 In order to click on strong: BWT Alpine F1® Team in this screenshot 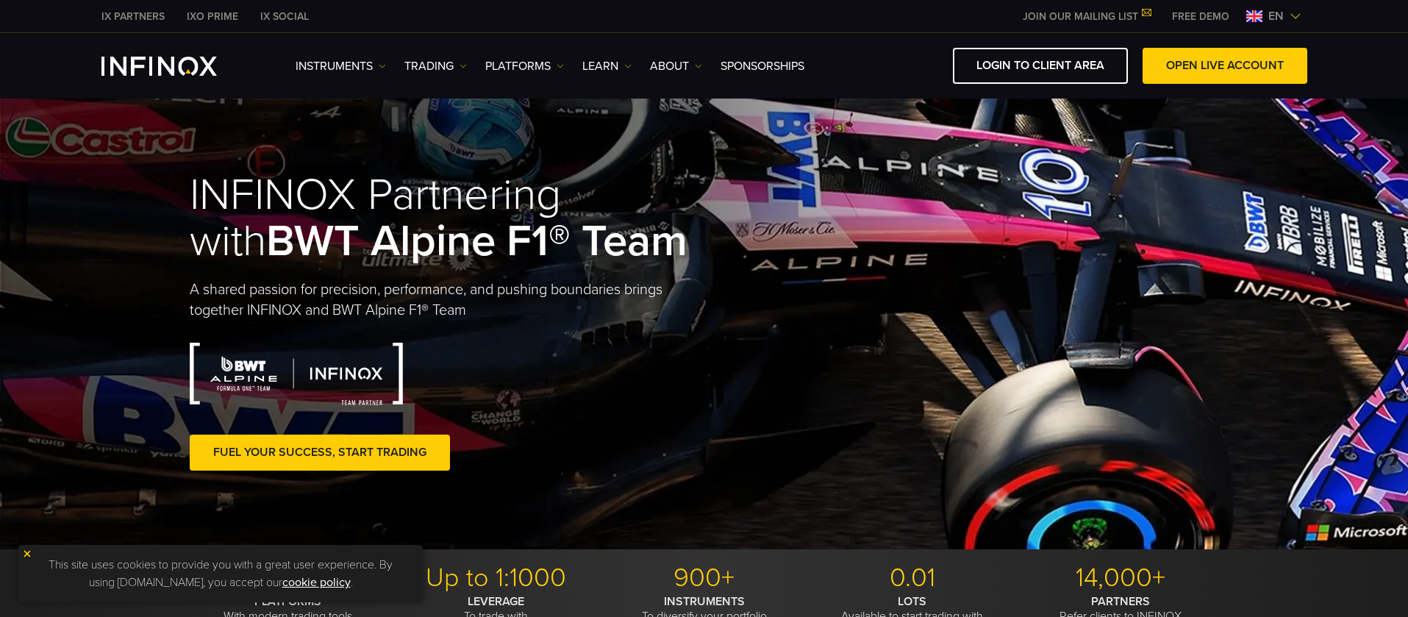, I will do `click(476, 241)`.